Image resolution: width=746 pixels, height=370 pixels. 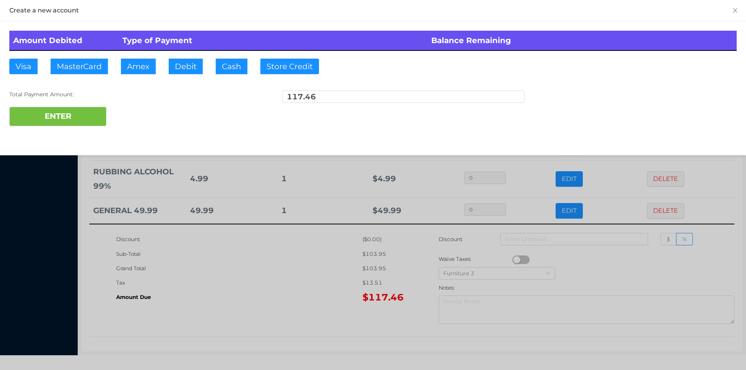 What do you see at coordinates (131, 94) in the screenshot?
I see `div: Total Payment Amount:` at bounding box center [131, 94].